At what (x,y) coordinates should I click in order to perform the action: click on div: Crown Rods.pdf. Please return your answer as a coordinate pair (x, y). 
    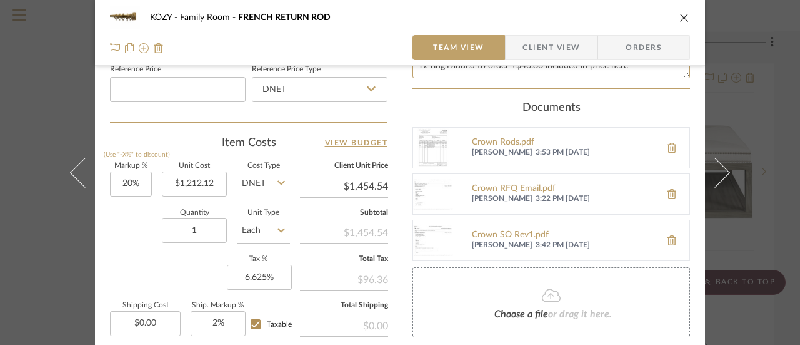
    Looking at the image, I should click on (563, 143).